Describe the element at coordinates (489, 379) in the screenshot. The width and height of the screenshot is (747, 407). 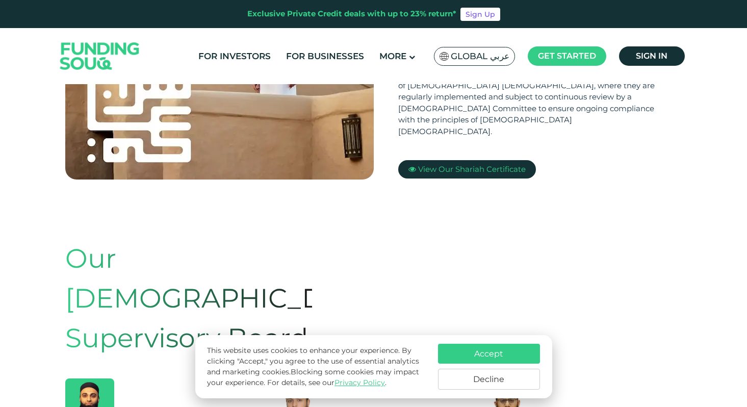
I see `button: Decline` at that location.